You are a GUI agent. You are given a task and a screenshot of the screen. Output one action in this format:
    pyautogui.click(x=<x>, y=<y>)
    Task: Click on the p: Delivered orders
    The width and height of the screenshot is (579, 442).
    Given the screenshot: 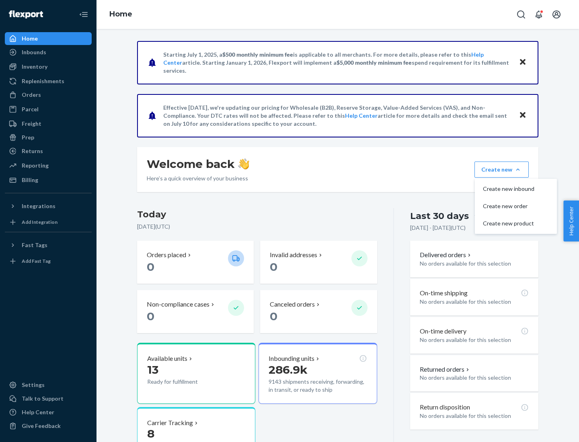 What is the action you would take?
    pyautogui.click(x=446, y=255)
    